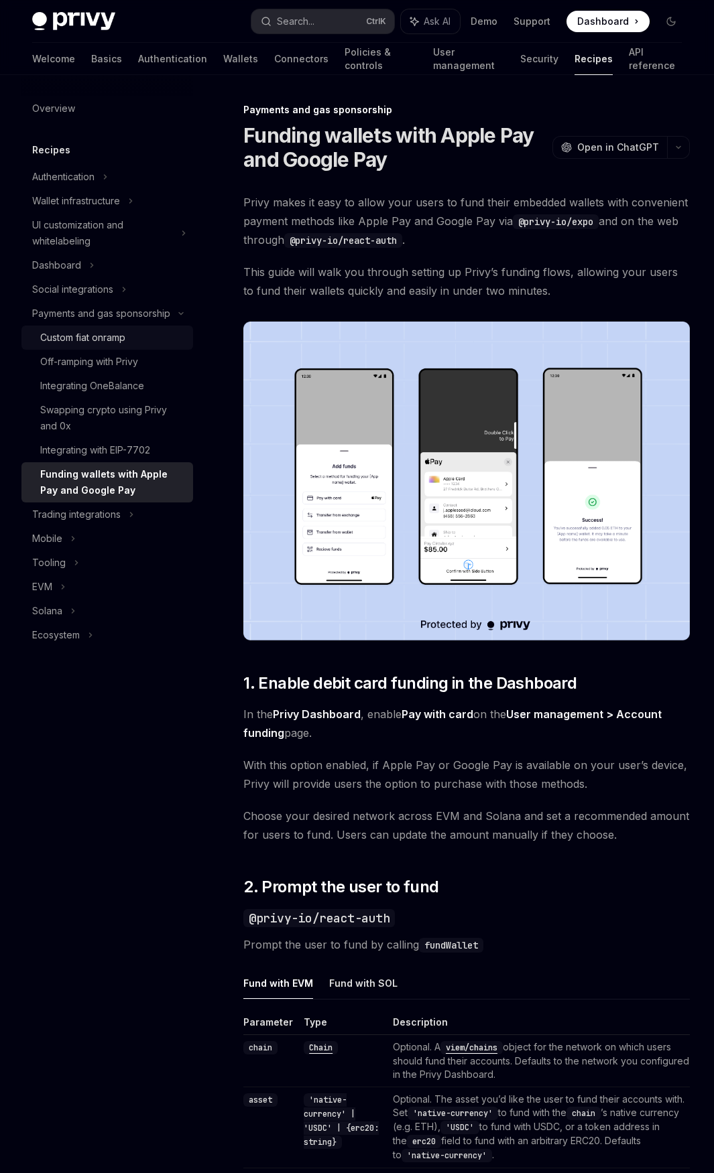  What do you see at coordinates (107, 59) in the screenshot?
I see `a: Basics` at bounding box center [107, 59].